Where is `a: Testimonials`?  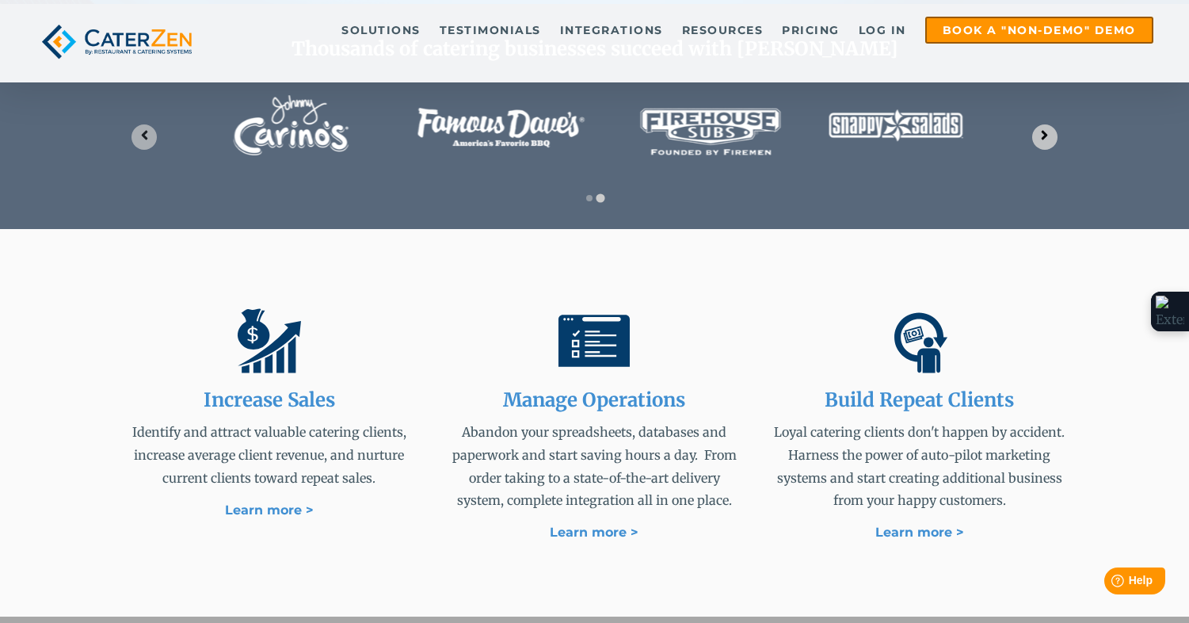 a: Testimonials is located at coordinates (490, 30).